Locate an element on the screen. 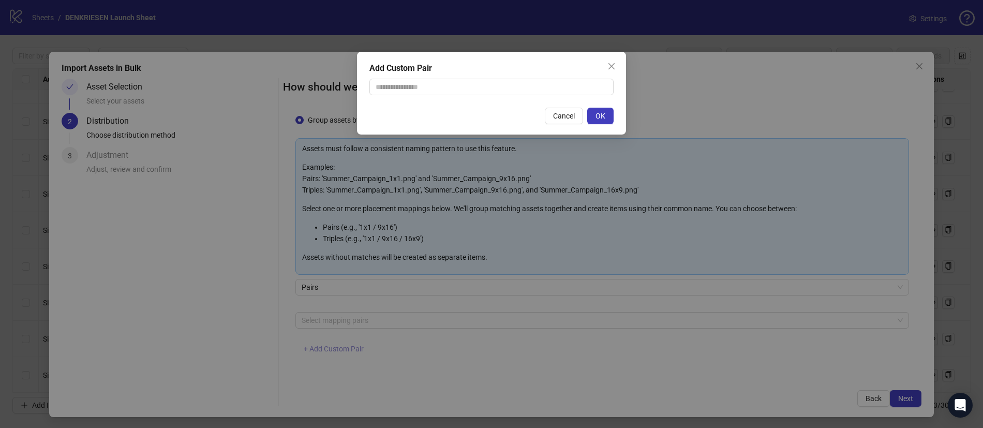  div: Add Custom Pair is located at coordinates (491, 68).